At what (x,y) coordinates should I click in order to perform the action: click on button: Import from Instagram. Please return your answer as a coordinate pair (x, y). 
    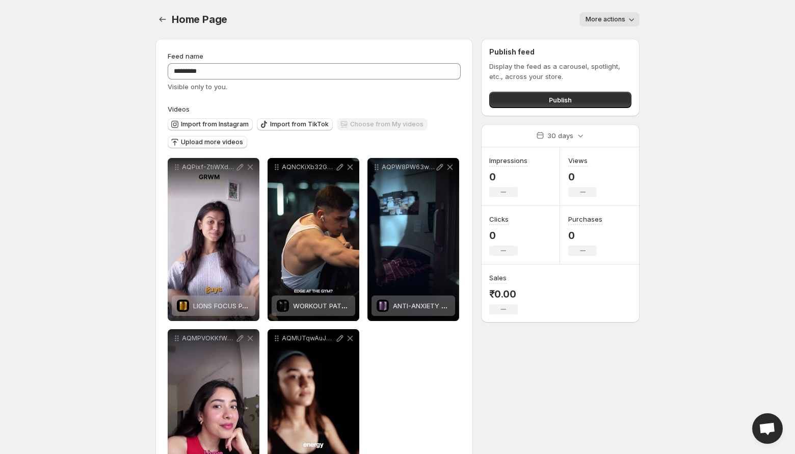
    Looking at the image, I should click on (210, 124).